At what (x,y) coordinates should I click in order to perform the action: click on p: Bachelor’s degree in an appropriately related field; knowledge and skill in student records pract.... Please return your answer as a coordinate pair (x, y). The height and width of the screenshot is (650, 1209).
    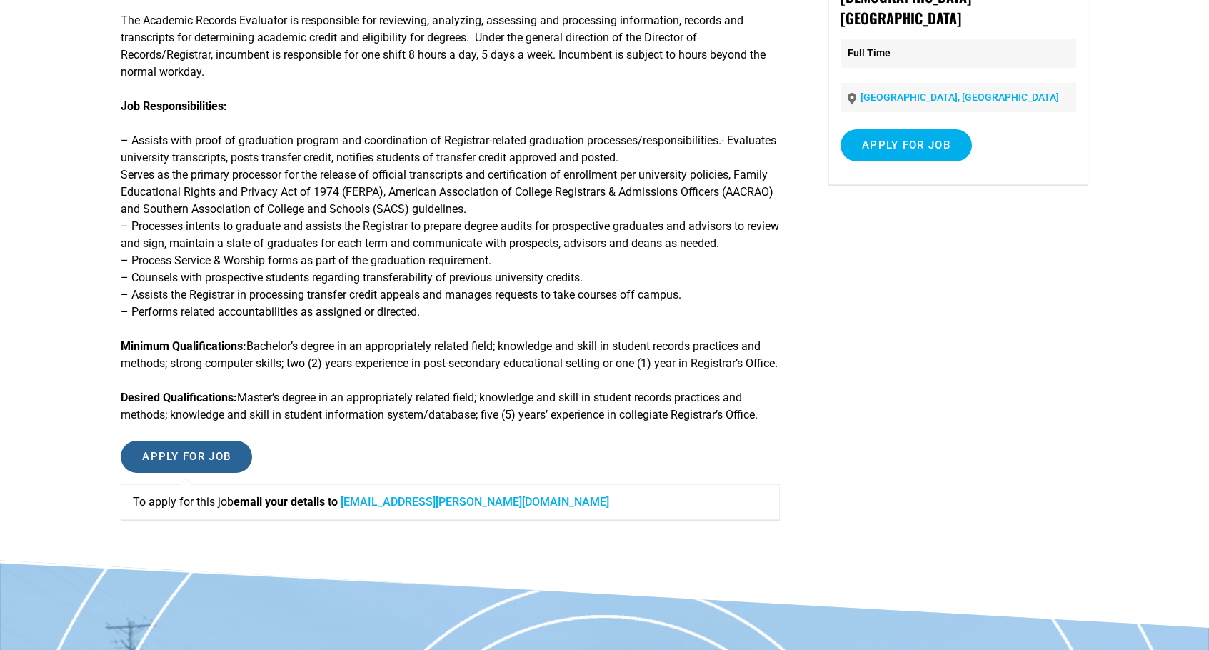
    Looking at the image, I should click on (450, 355).